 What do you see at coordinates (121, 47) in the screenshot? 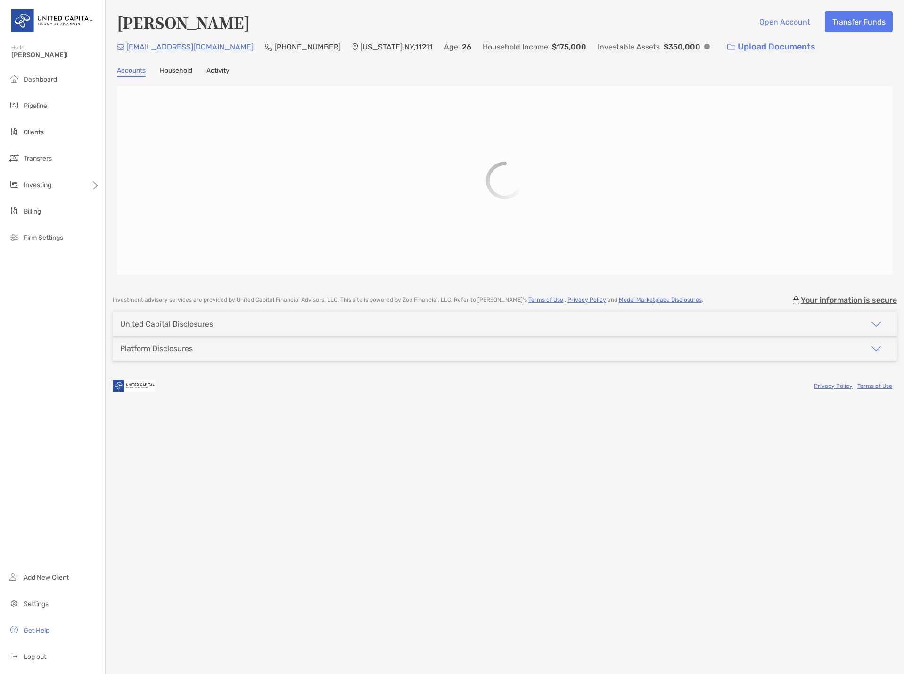
I see `img: Email Icon` at bounding box center [121, 47].